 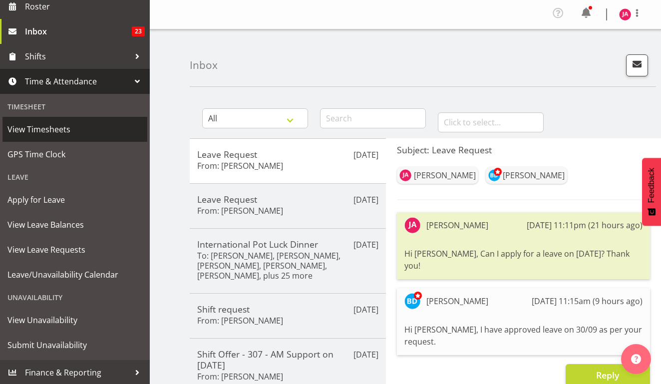 What do you see at coordinates (288, 309) in the screenshot?
I see `h5: Shift request` at bounding box center [288, 309].